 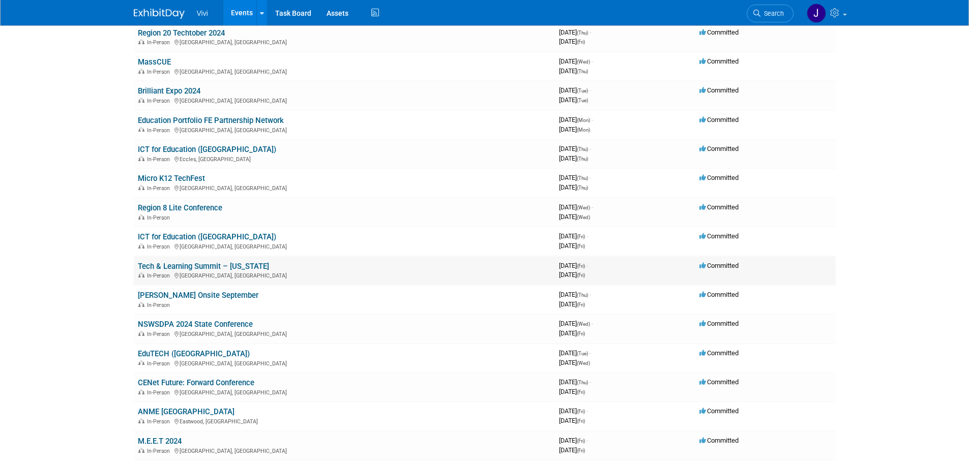 I want to click on a: M.E.E.T 2024, so click(x=160, y=442).